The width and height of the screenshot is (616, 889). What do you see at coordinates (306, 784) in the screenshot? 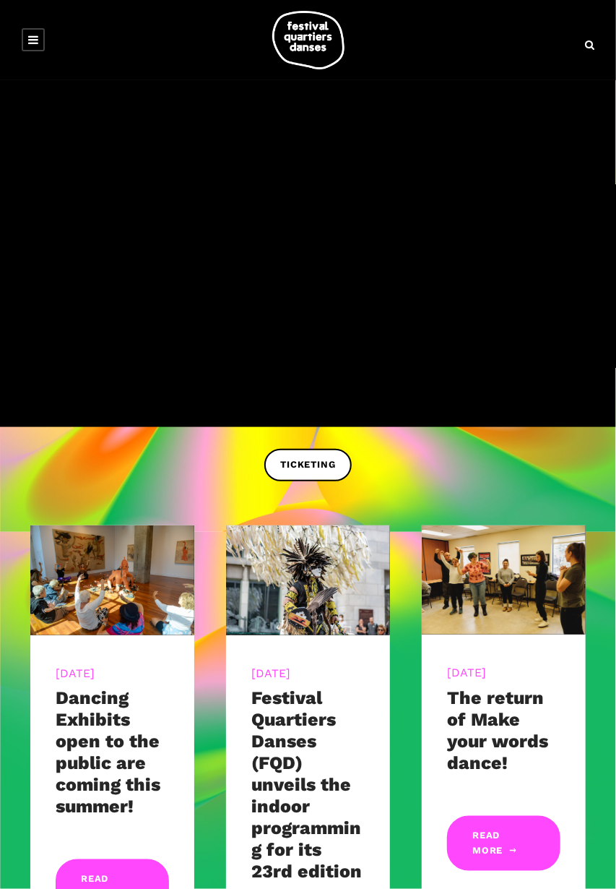
I see `a: Festival Quartiers Danses (FQD) unveils the indoor programming for its 23rd edition` at bounding box center [306, 784].